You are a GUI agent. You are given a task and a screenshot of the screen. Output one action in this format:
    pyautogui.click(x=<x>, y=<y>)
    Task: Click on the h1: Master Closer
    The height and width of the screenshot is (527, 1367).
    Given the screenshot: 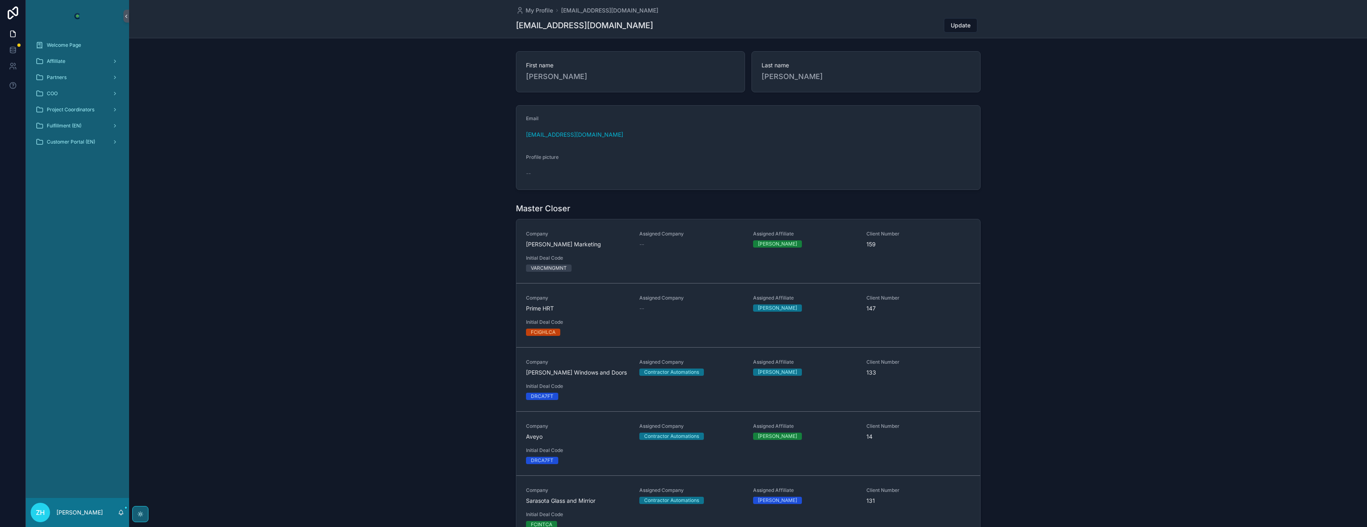 What is the action you would take?
    pyautogui.click(x=543, y=209)
    